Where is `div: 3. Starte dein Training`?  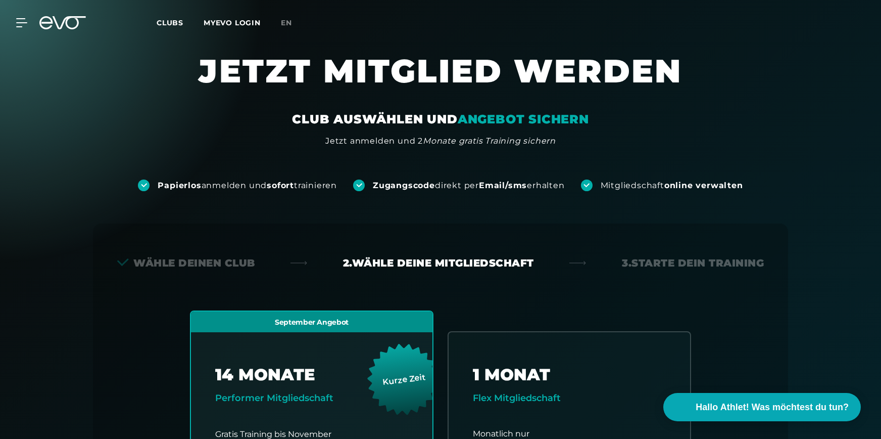 div: 3. Starte dein Training is located at coordinates (693, 263).